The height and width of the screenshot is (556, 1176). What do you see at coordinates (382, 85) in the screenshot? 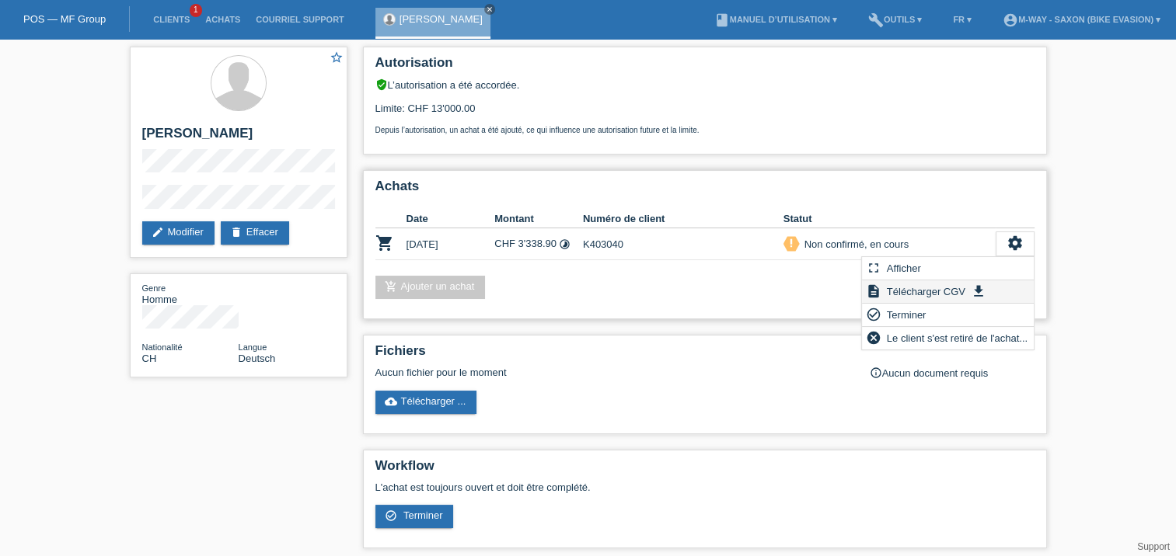
I see `i: verified_user` at bounding box center [382, 85].